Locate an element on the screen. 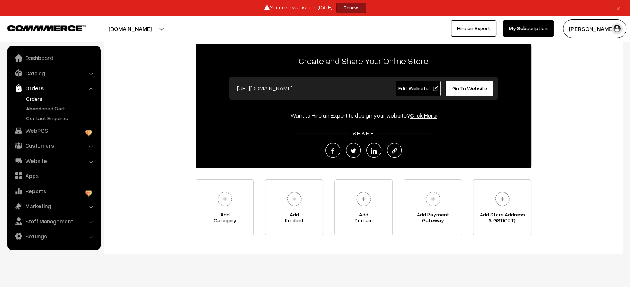  a: Hire an Expert is located at coordinates (474, 28).